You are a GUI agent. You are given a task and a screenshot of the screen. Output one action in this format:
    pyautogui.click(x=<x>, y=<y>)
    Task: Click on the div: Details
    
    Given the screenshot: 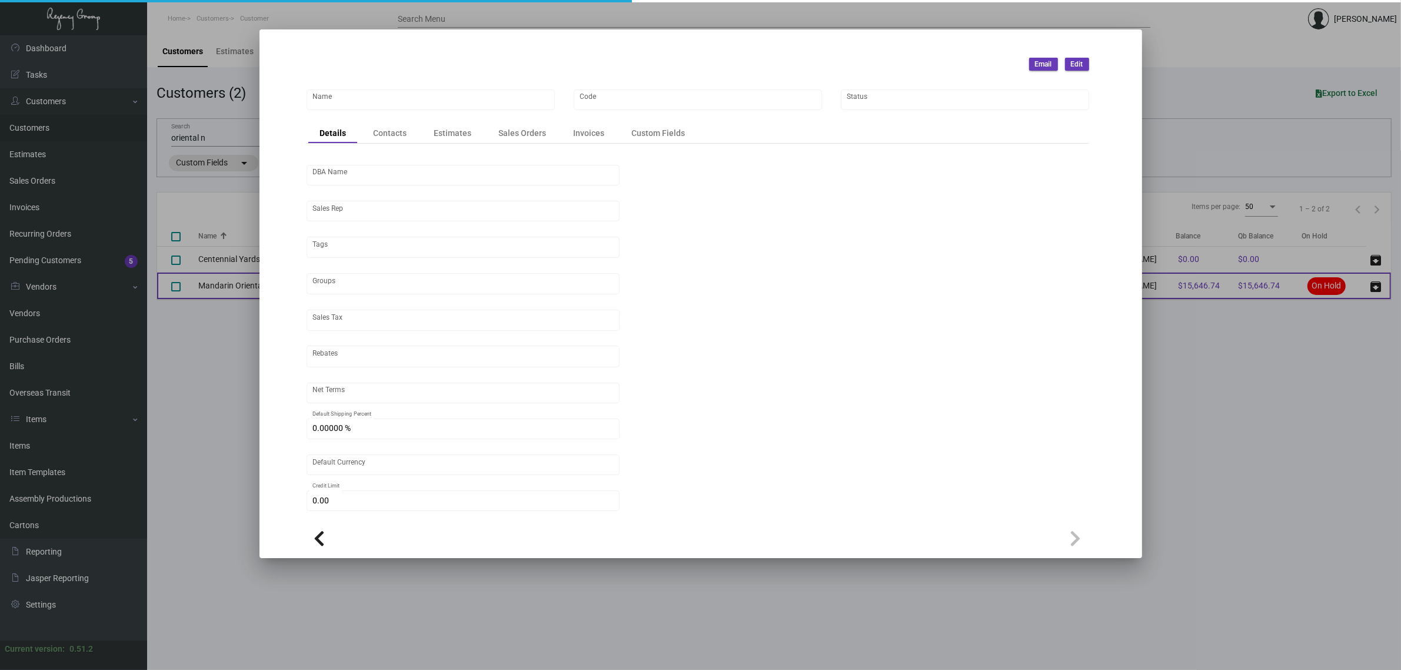 What is the action you would take?
    pyautogui.click(x=333, y=133)
    